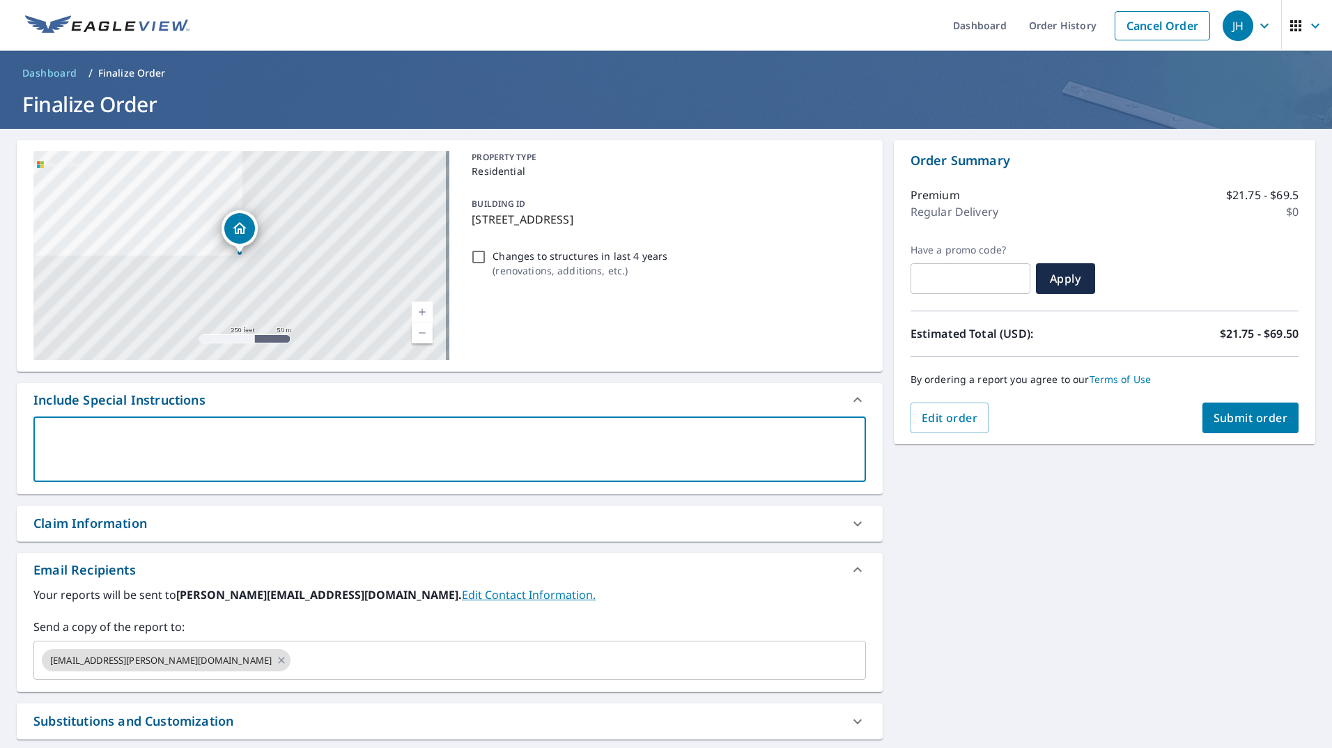  Describe the element at coordinates (1104, 160) in the screenshot. I see `p: Order Summary` at that location.